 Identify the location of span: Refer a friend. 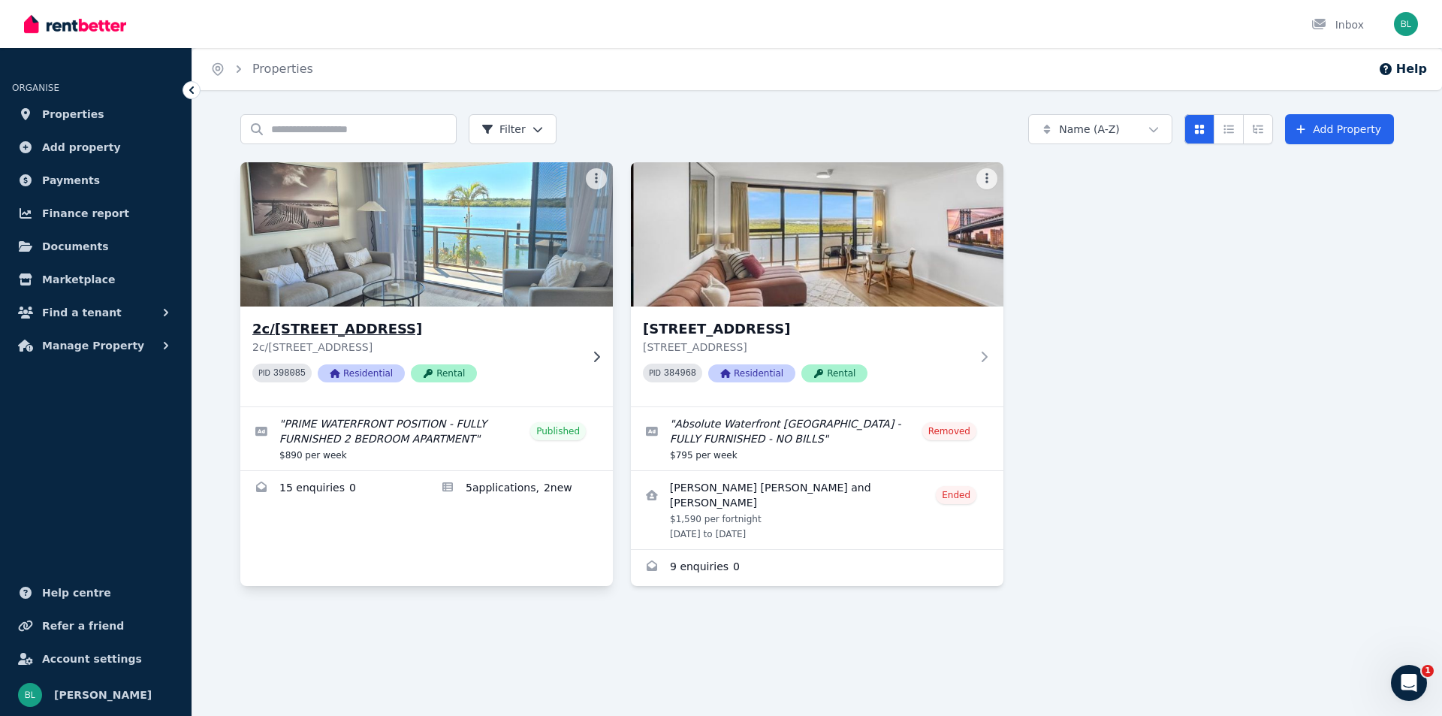
(83, 625).